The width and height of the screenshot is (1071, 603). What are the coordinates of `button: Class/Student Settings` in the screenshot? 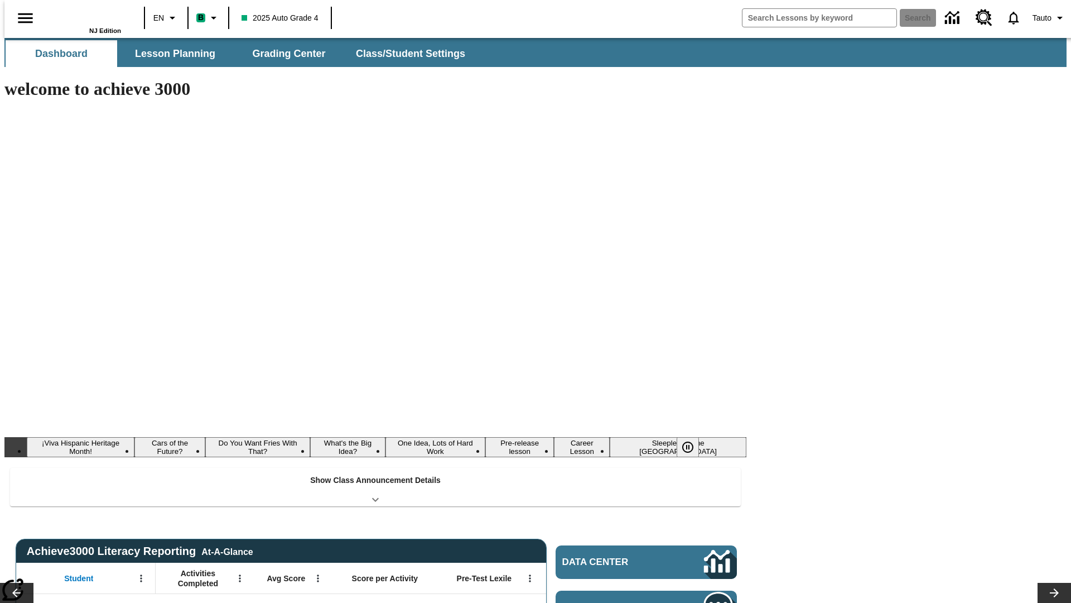 It's located at (411, 54).